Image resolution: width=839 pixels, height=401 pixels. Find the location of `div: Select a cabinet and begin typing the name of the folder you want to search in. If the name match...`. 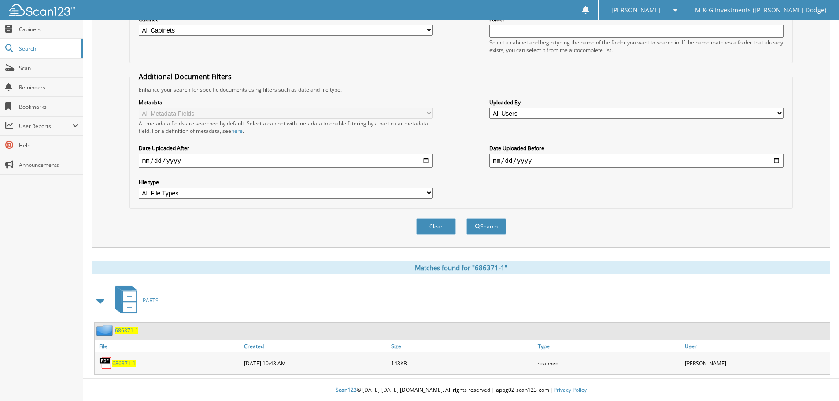

div: Select a cabinet and begin typing the name of the folder you want to search in. If the name match... is located at coordinates (636, 46).